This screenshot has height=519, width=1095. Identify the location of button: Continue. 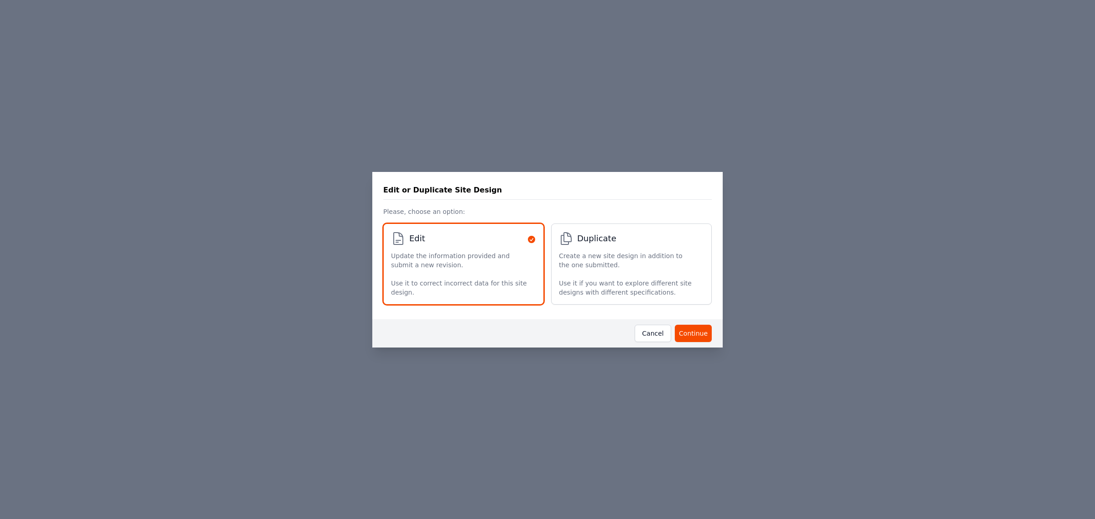
(693, 333).